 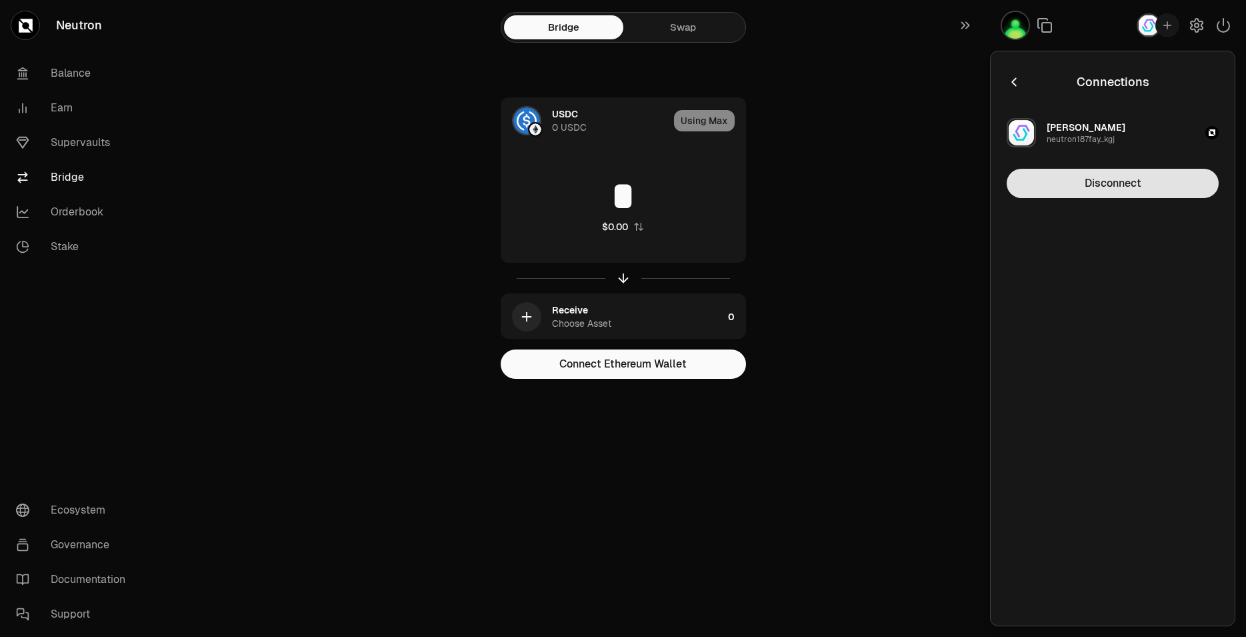 What do you see at coordinates (570, 310) in the screenshot?
I see `div: Receive` at bounding box center [570, 310].